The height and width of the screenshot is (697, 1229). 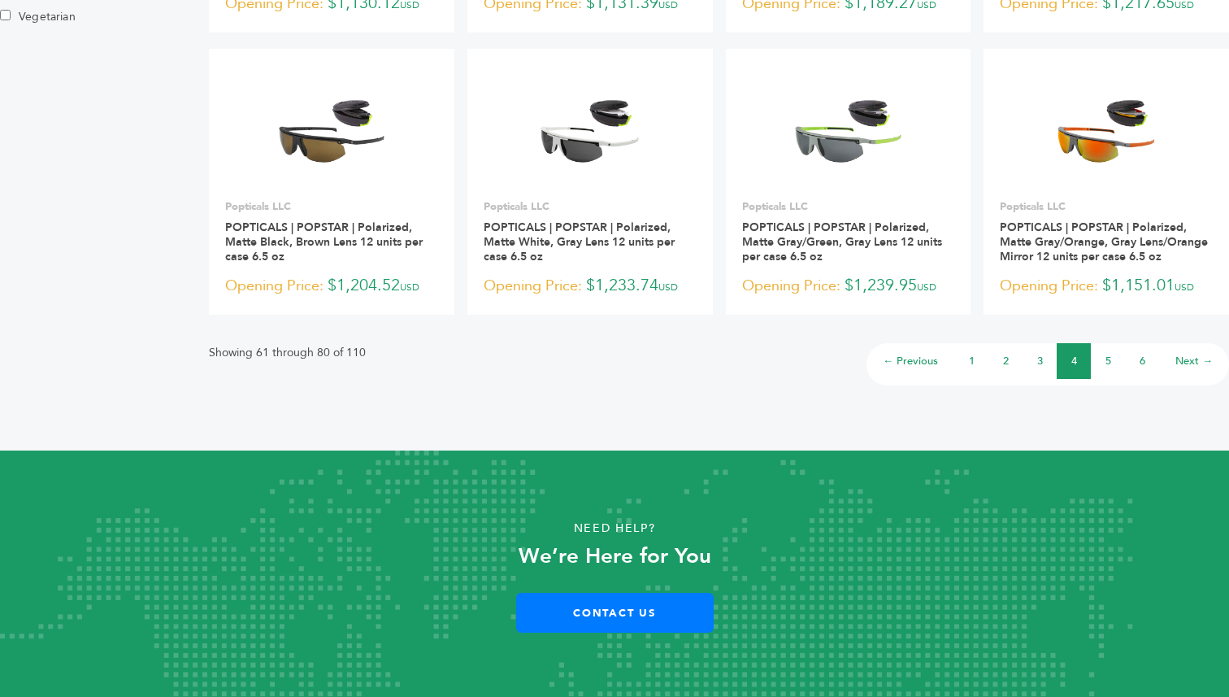 I want to click on img: POPTICALS | POPSTAR | Polarized, Matte Gray/Orange, Gray Lens/Orange Mirror 12 units per case 6.5 oz, so click(x=1106, y=130).